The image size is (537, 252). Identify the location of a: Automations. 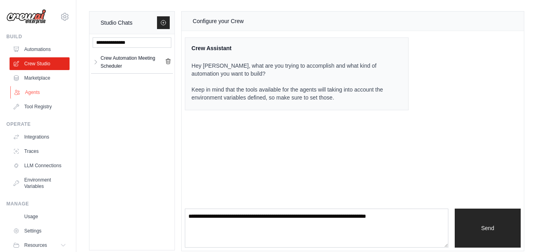
(39, 49).